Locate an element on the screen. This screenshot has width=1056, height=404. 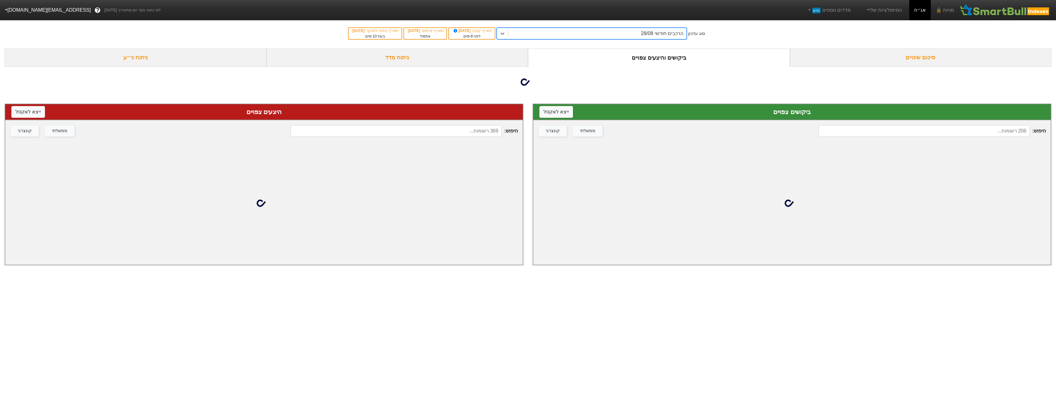
img: SmartBull is located at coordinates (1005, 10).